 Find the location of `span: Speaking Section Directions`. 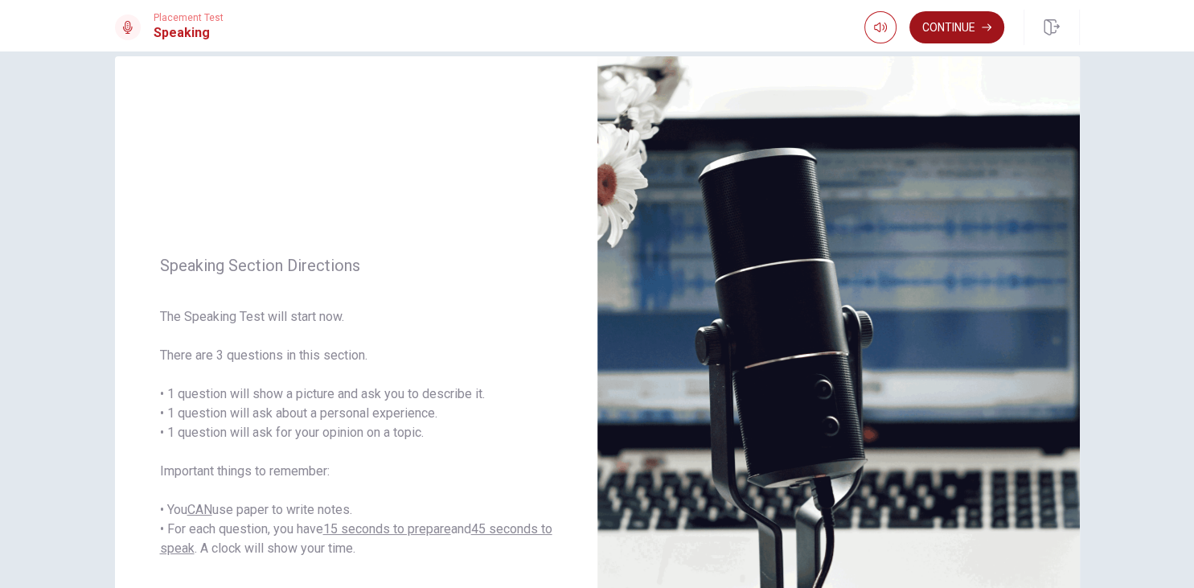

span: Speaking Section Directions is located at coordinates (356, 265).